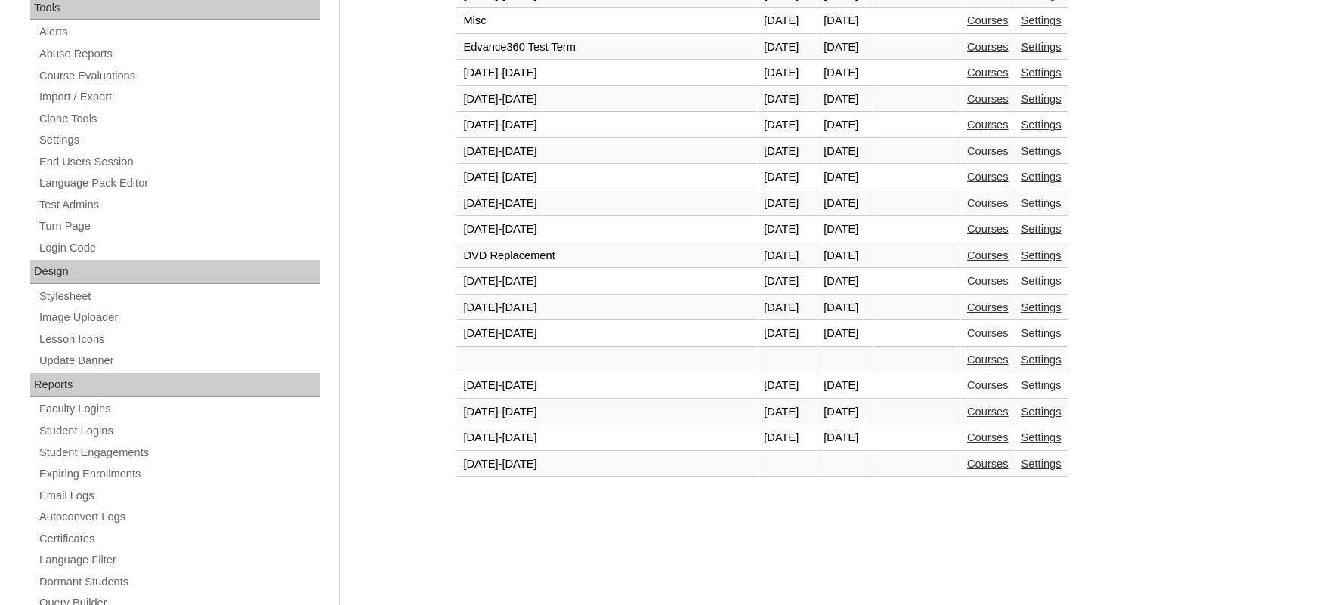  I want to click on a: Email Logs, so click(179, 495).